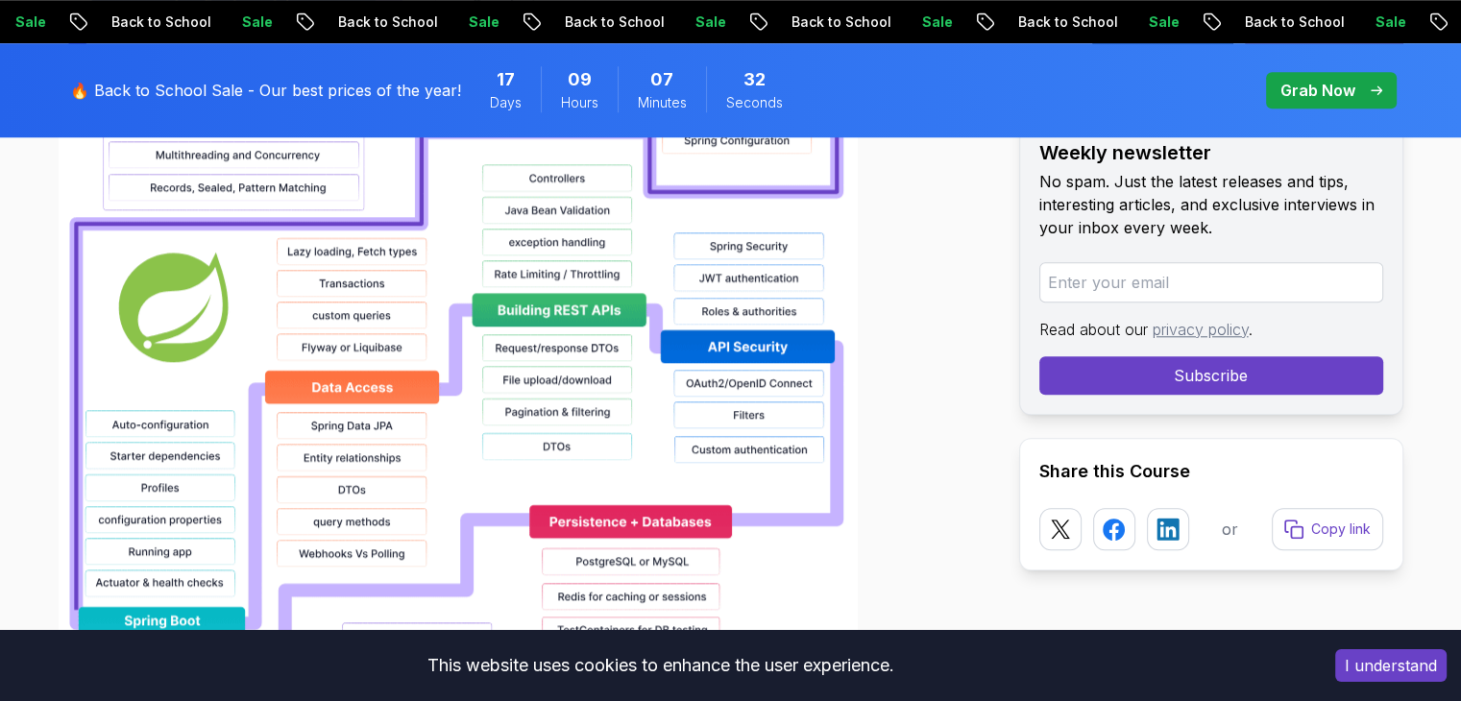  Describe the element at coordinates (1201, 330) in the screenshot. I see `a: privacy policy` at that location.